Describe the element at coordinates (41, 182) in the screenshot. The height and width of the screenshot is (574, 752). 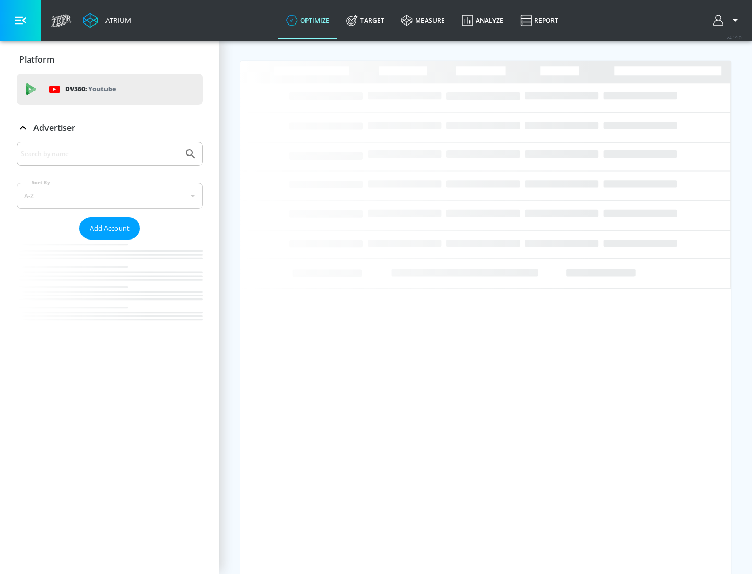
I see `label: Sort By` at that location.